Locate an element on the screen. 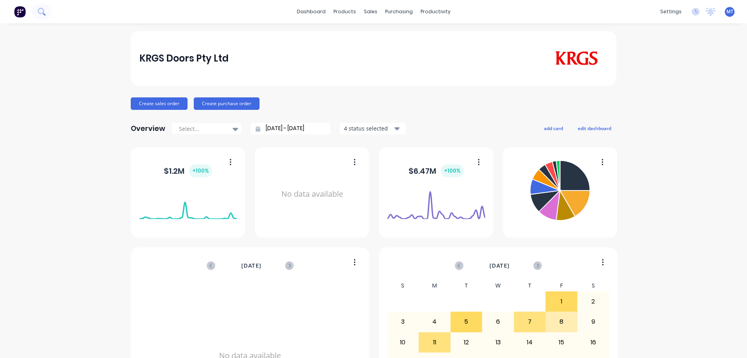 Image resolution: width=747 pixels, height=358 pixels. button: Create sales order is located at coordinates (159, 104).